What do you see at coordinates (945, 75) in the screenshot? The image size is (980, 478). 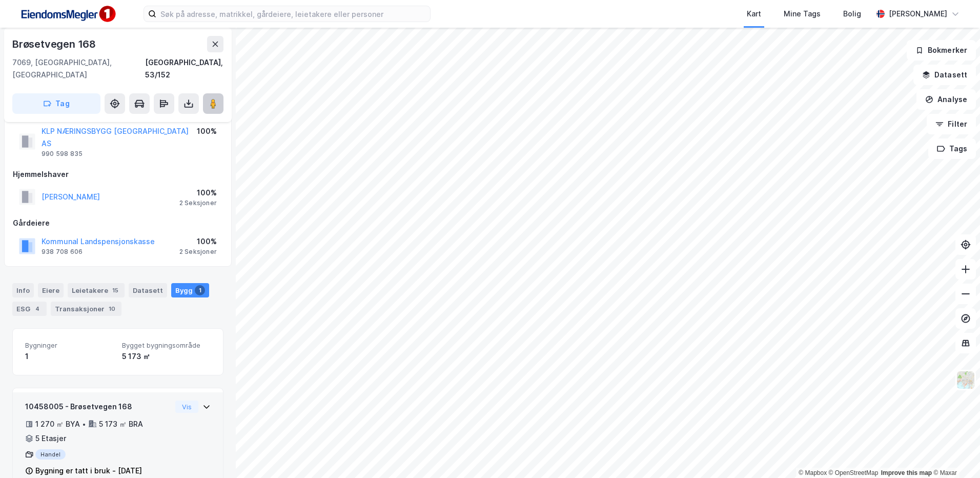 I see `button: Datasett` at bounding box center [945, 75].